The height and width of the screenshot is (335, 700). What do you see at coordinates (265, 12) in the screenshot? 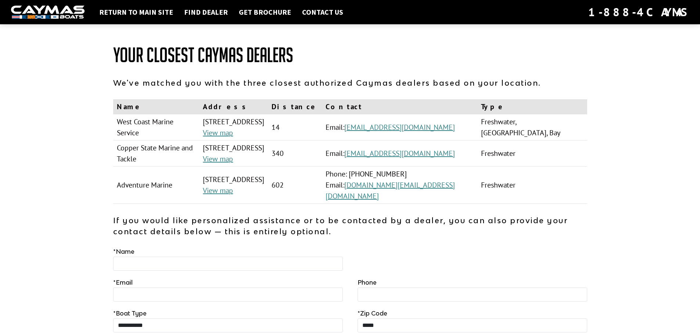
I see `a: Get Brochure` at bounding box center [265, 12].